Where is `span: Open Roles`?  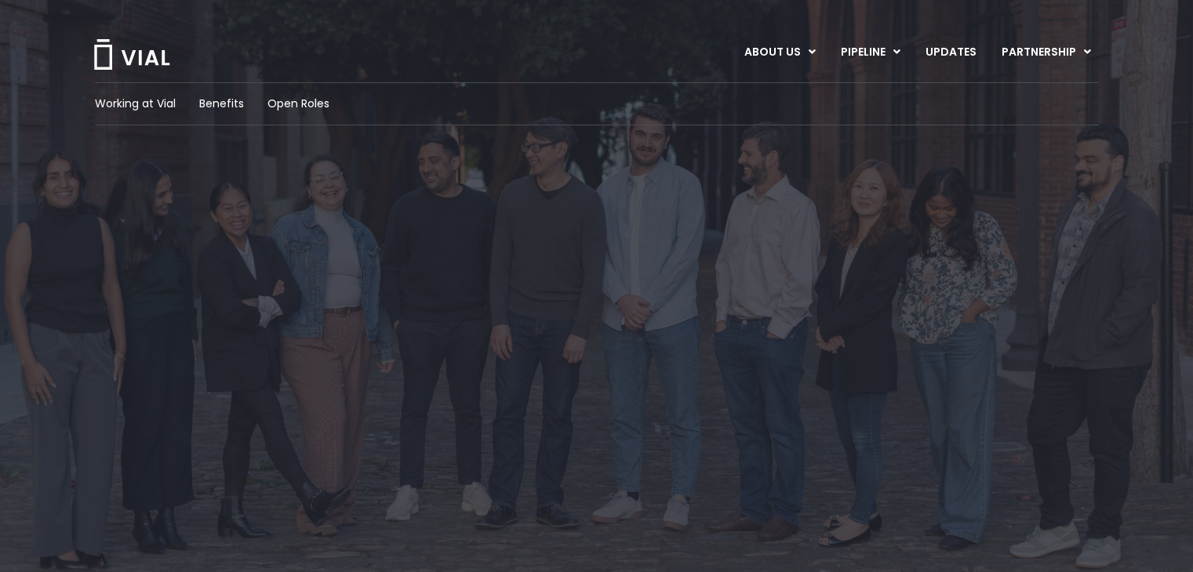 span: Open Roles is located at coordinates (298, 104).